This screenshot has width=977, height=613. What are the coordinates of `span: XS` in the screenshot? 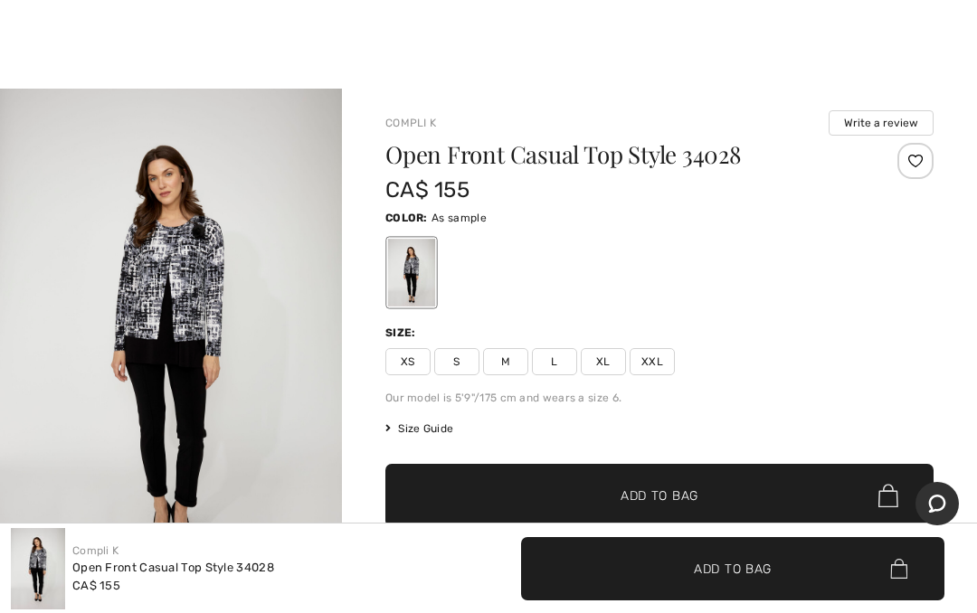 It's located at (408, 362).